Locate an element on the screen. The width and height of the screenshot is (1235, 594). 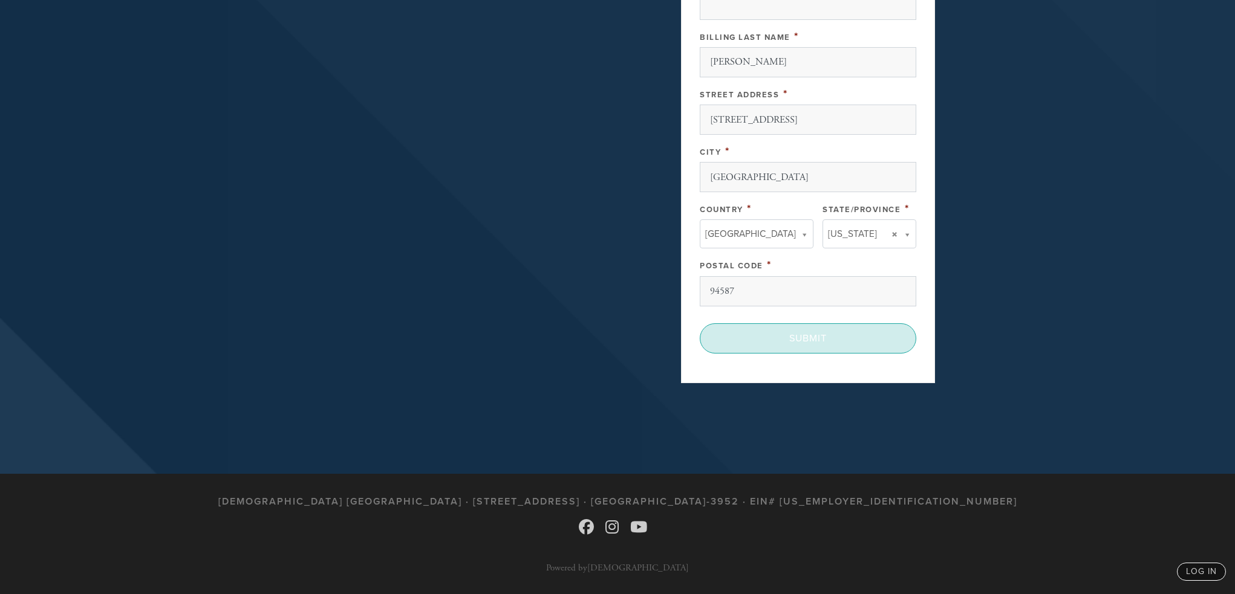
a: log in is located at coordinates (1201, 572).